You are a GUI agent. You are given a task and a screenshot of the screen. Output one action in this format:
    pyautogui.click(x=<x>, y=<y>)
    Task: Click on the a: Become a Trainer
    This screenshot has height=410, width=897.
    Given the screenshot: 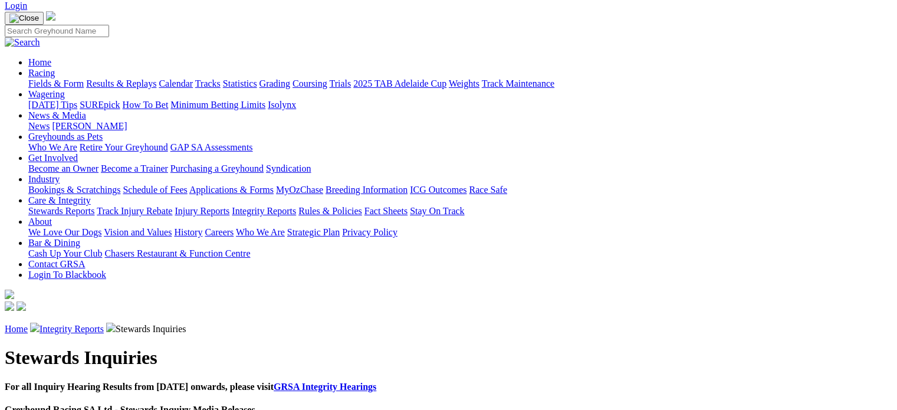 What is the action you would take?
    pyautogui.click(x=134, y=168)
    